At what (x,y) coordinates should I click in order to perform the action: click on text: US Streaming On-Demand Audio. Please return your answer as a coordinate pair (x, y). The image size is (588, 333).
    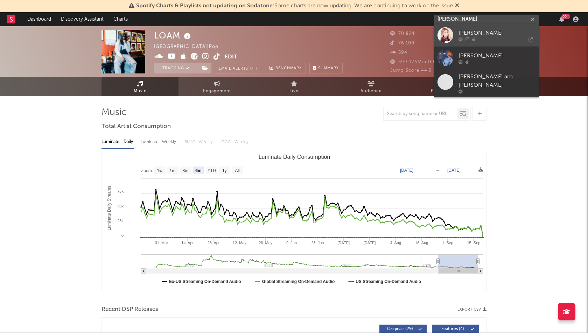
    Looking at the image, I should click on (388, 282).